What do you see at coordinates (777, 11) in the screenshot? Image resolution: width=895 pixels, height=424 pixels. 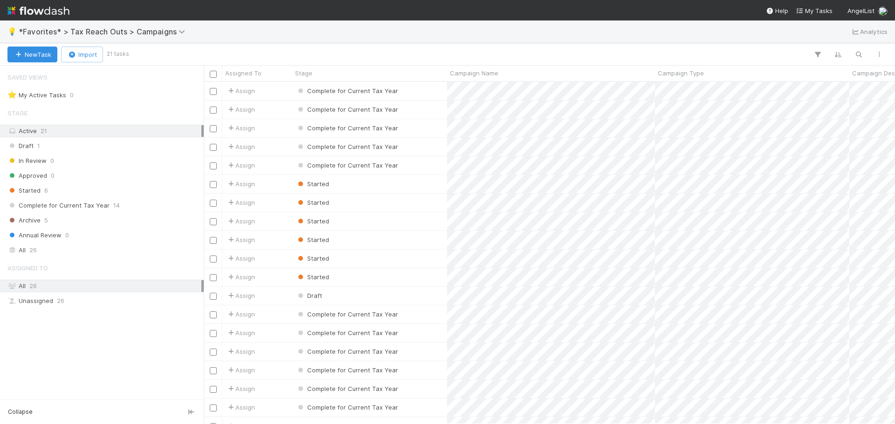 I see `div: Help` at bounding box center [777, 11].